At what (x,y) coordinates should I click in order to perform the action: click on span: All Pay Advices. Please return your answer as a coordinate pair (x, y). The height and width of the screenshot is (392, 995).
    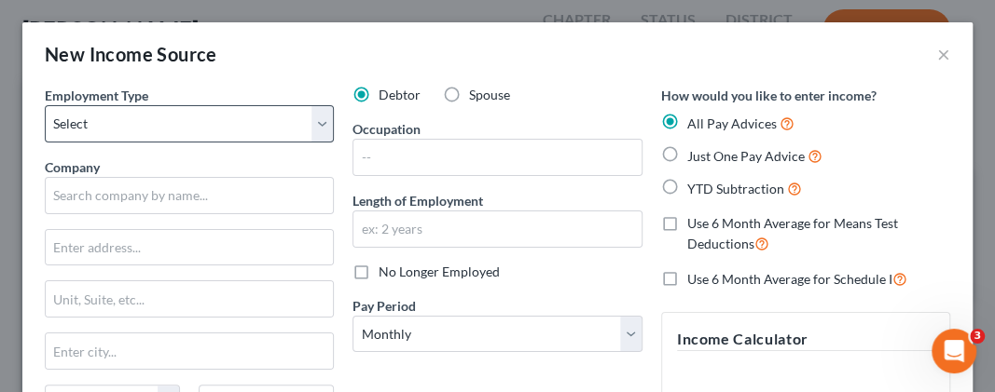
    Looking at the image, I should click on (732, 123).